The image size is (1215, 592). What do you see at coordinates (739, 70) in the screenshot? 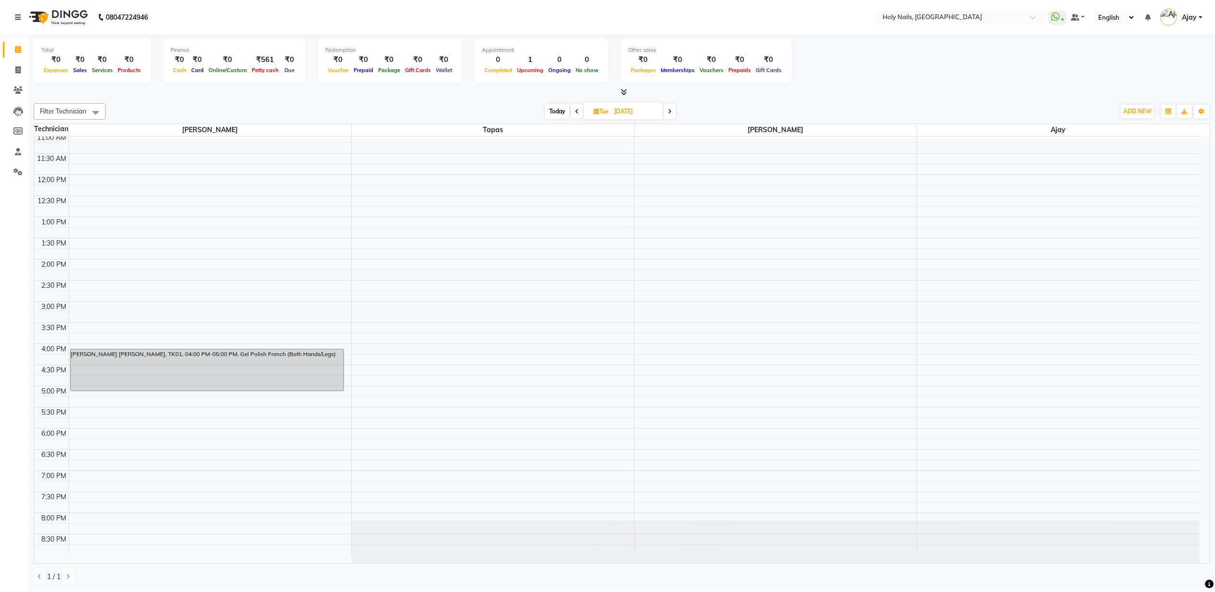
I see `span: Prepaids` at bounding box center [739, 70].